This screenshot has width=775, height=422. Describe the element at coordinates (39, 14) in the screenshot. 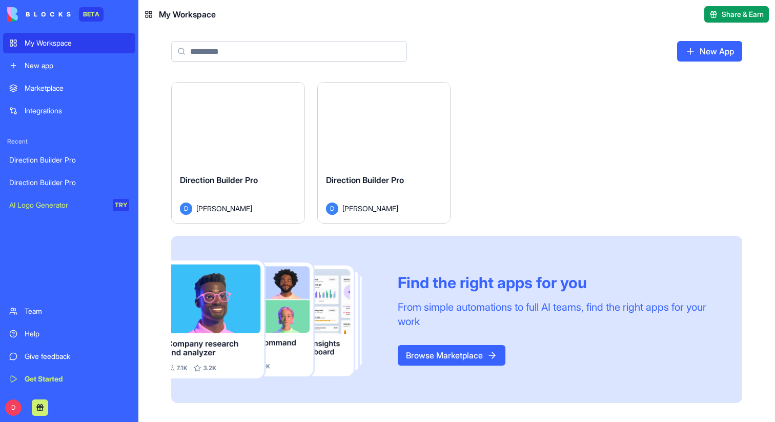

I see `img: logo` at that location.